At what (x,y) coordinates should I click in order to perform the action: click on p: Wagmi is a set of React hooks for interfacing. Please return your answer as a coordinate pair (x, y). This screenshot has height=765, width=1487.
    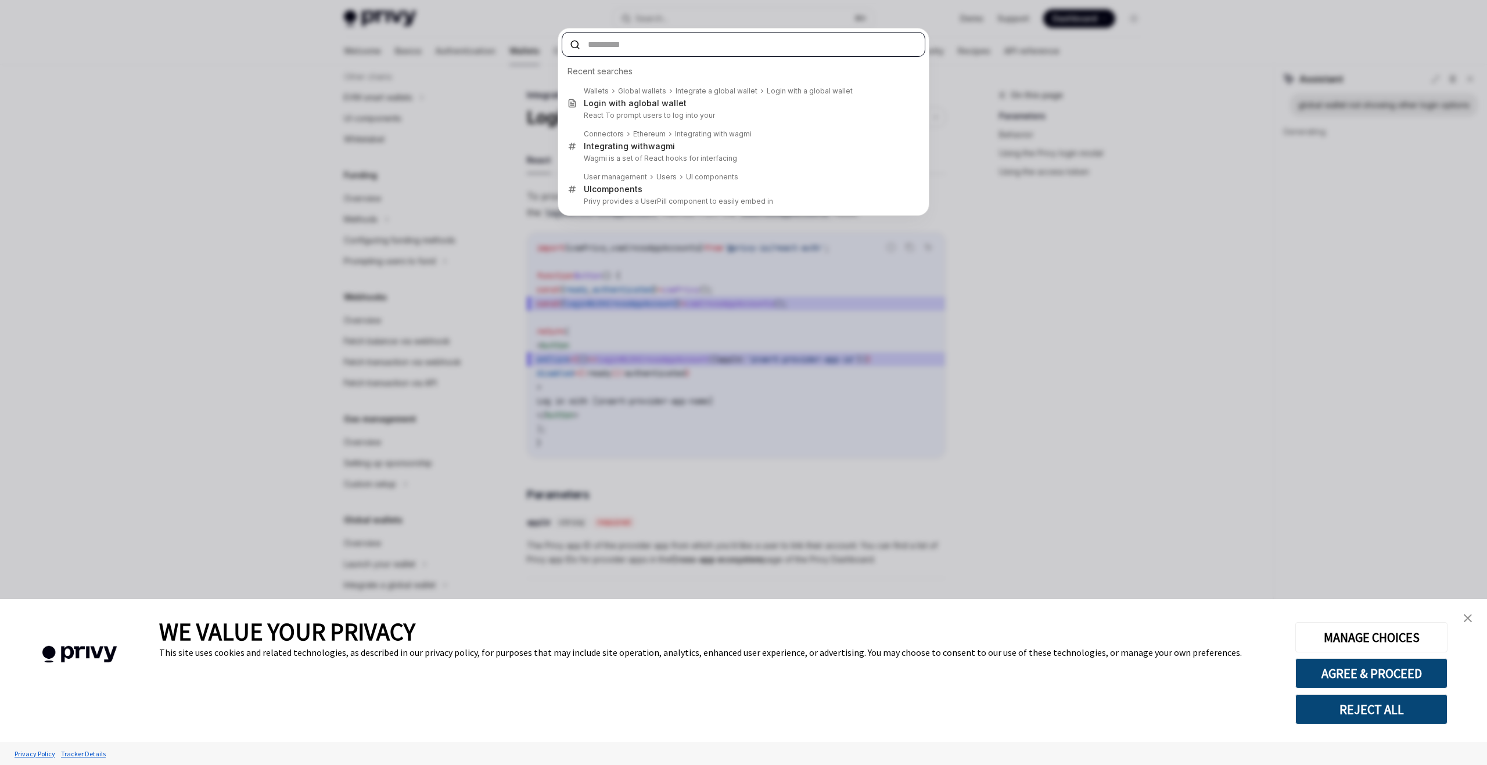
    Looking at the image, I should click on (742, 159).